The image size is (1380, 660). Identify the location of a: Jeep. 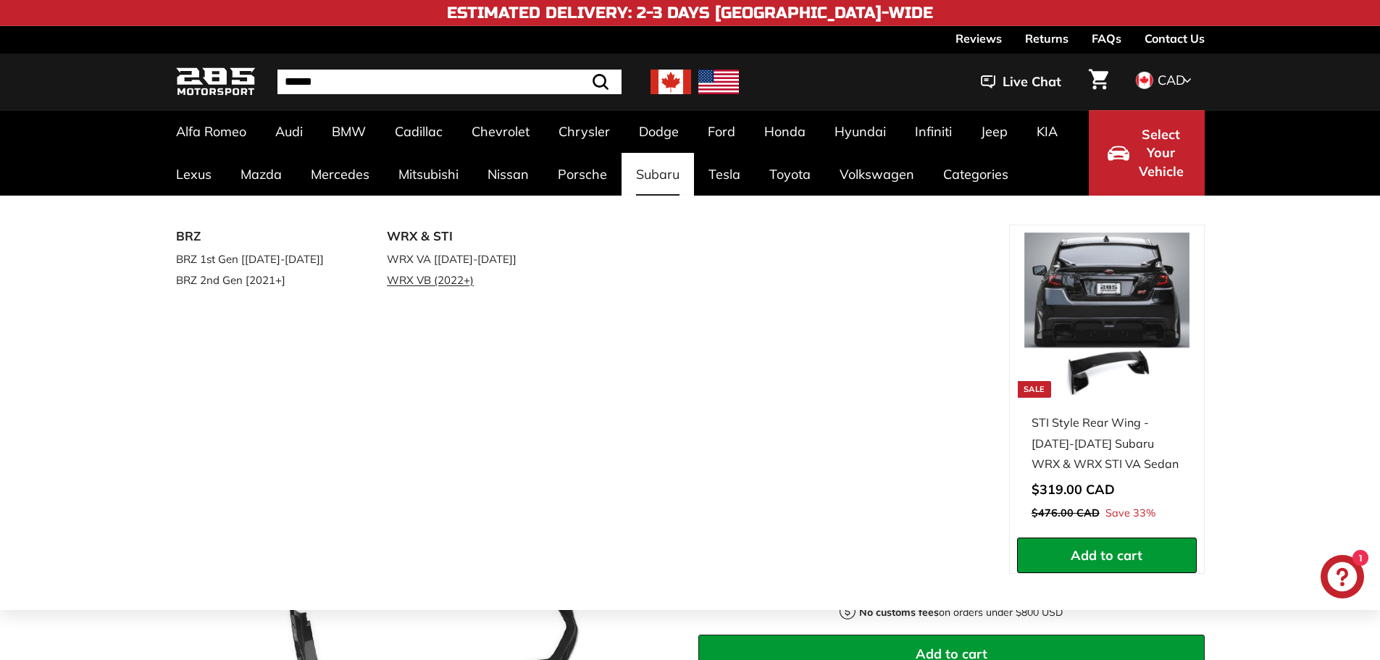
(994, 131).